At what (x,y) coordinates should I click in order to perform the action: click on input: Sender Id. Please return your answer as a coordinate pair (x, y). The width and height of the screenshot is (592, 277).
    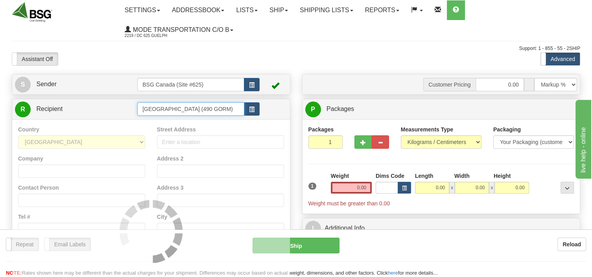
    Looking at the image, I should click on (191, 85).